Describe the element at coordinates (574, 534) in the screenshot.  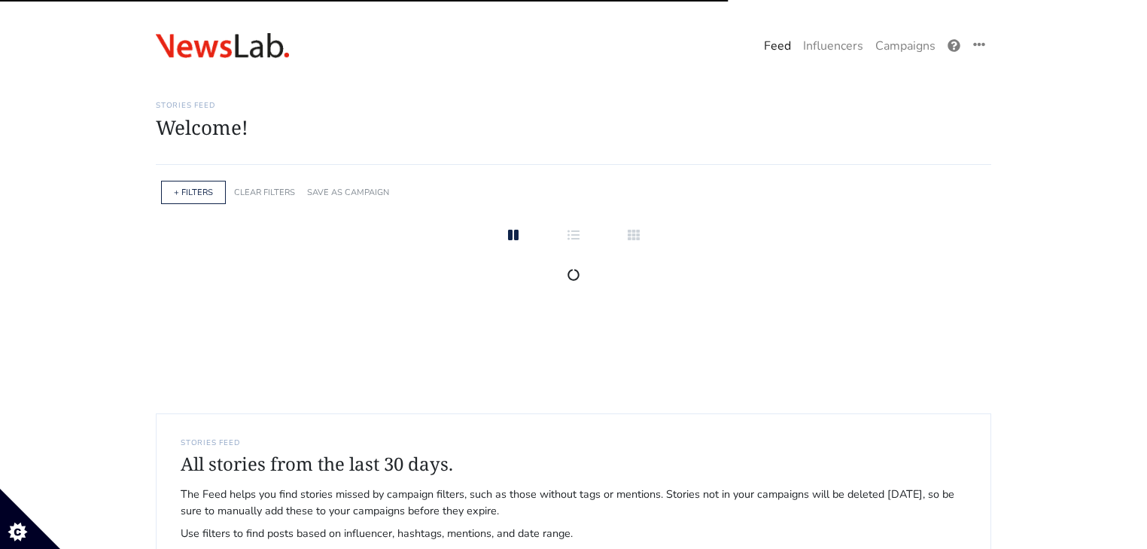
I see `span: Use filters to find posts based on influencer, hashtags, mentions, and date range.` at that location.